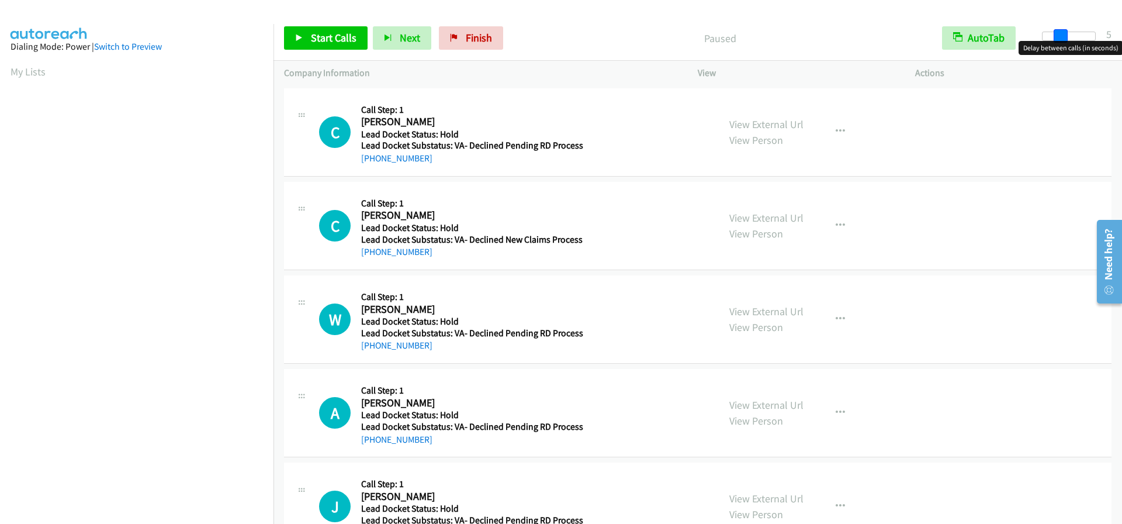 The width and height of the screenshot is (1122, 524). I want to click on a: Start Calls, so click(326, 38).